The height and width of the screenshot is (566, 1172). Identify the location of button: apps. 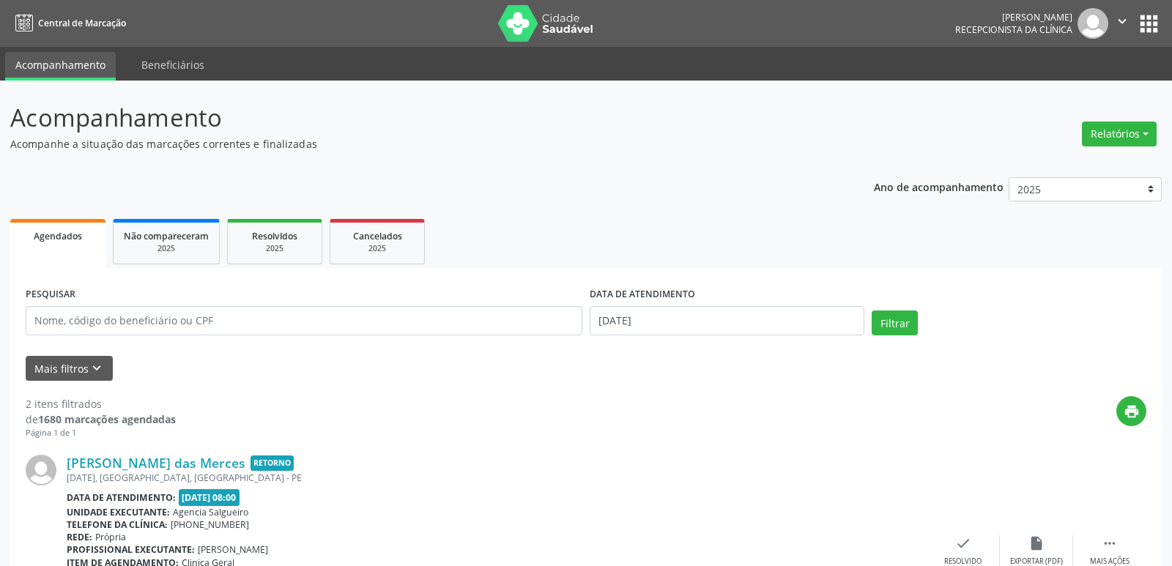
(1148, 23).